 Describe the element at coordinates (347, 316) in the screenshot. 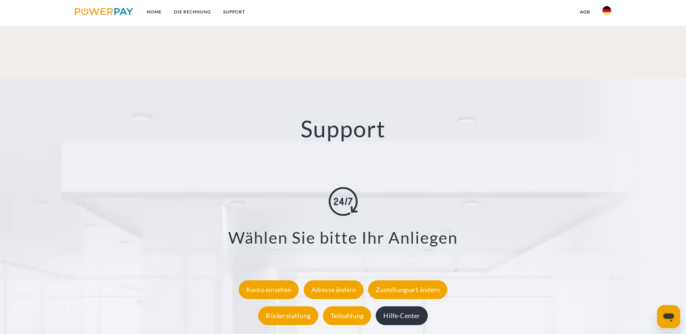

I see `a: Teilzahlung` at that location.